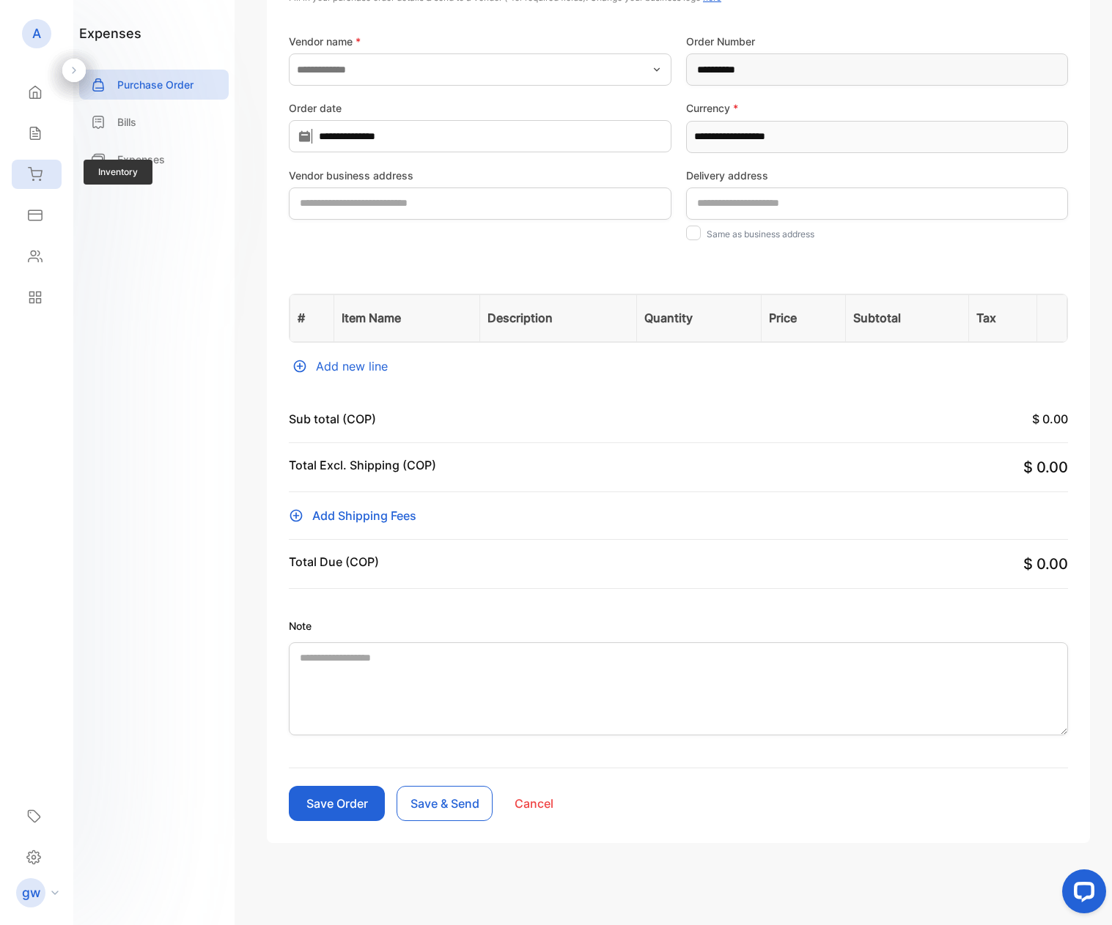 The height and width of the screenshot is (925, 1112). I want to click on button: Save Order, so click(336, 804).